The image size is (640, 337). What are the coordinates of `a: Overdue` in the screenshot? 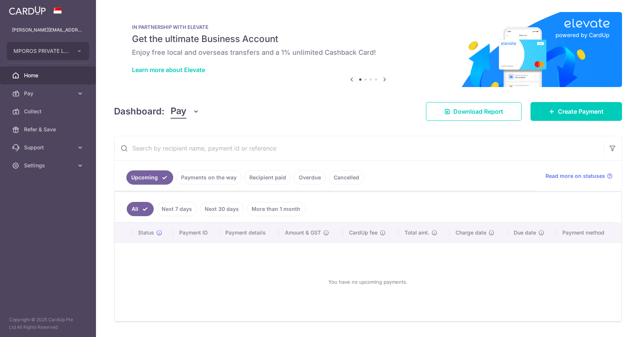 It's located at (310, 177).